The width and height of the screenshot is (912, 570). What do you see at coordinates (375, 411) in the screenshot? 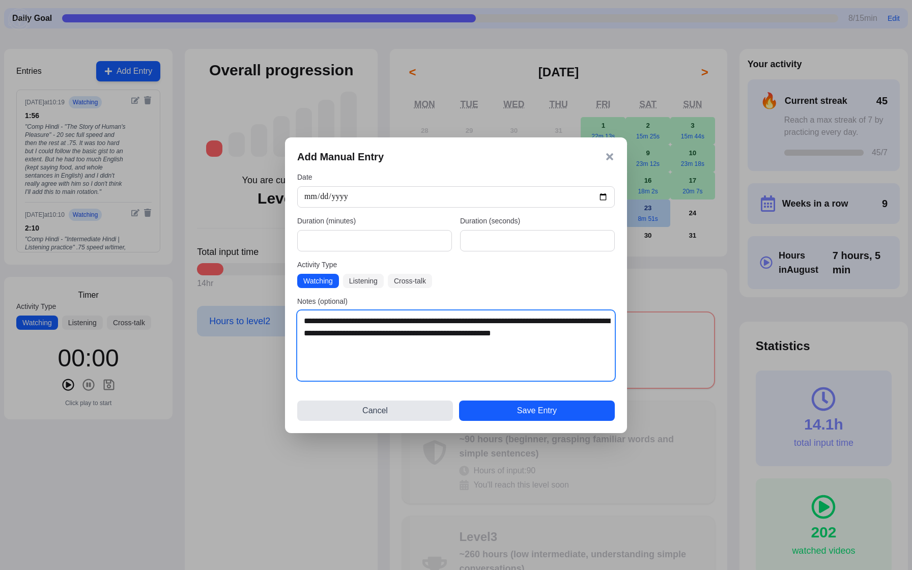
I see `button: Cancel` at bounding box center [375, 411].